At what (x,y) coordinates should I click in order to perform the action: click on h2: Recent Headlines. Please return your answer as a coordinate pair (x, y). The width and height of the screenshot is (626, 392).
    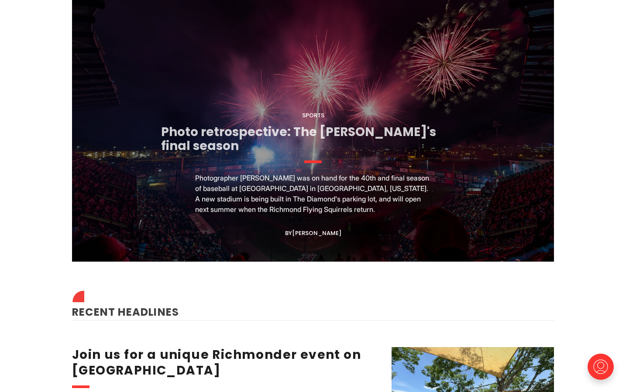
    Looking at the image, I should click on (313, 307).